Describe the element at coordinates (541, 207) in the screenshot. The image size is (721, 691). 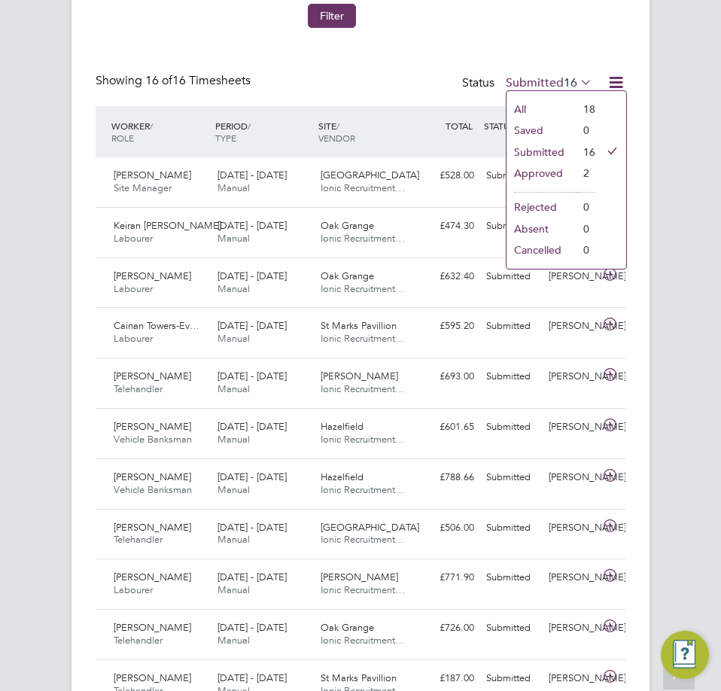
I see `li: Rejected` at that location.